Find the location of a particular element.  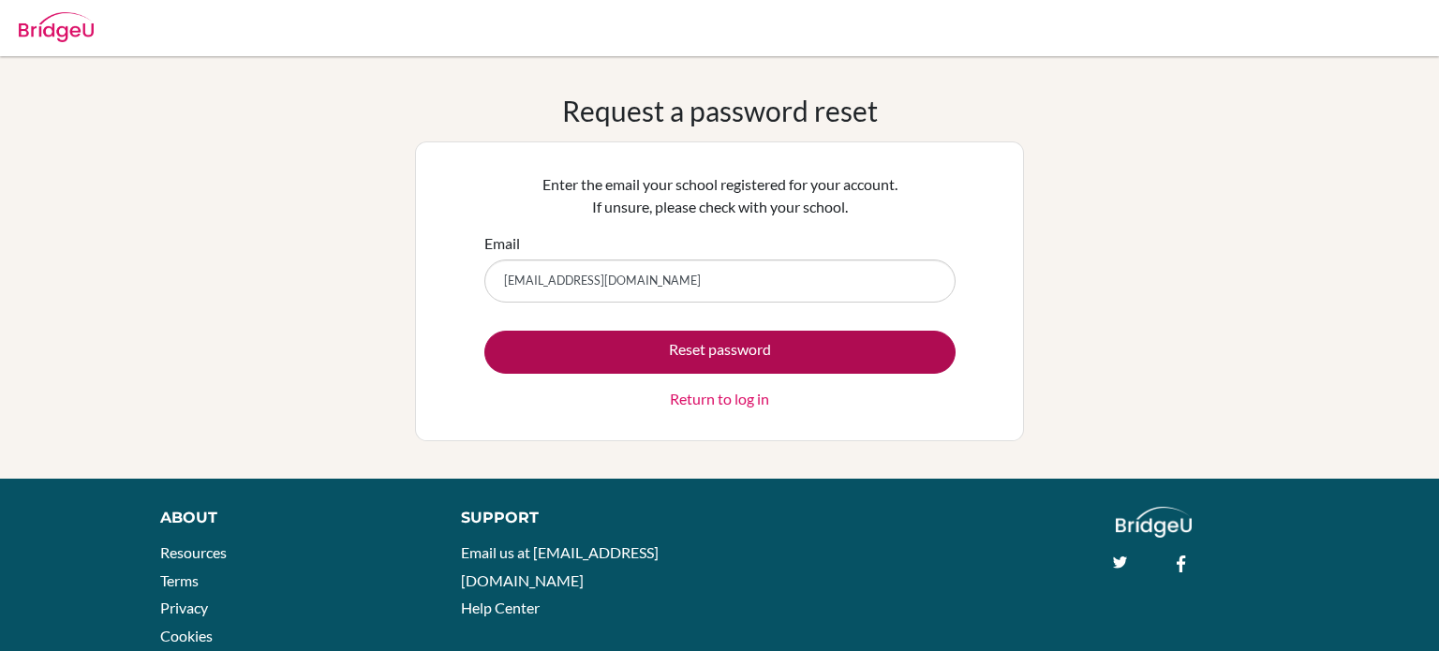

div: Support is located at coordinates (580, 518).